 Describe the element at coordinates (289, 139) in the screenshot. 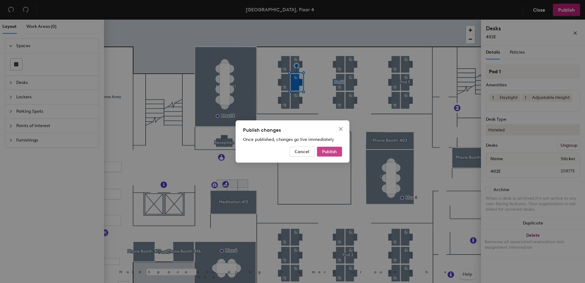

I see `span: Once published, changes go live immediately` at that location.